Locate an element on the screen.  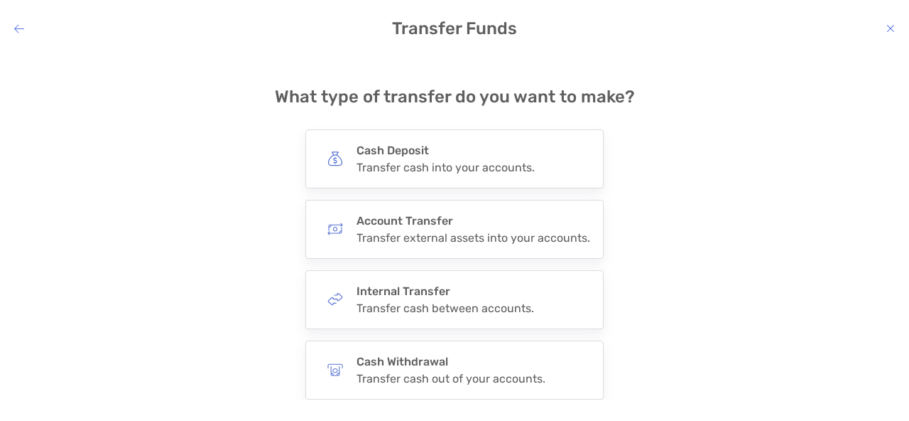
div: Transfer cash between accounts. is located at coordinates (445, 308).